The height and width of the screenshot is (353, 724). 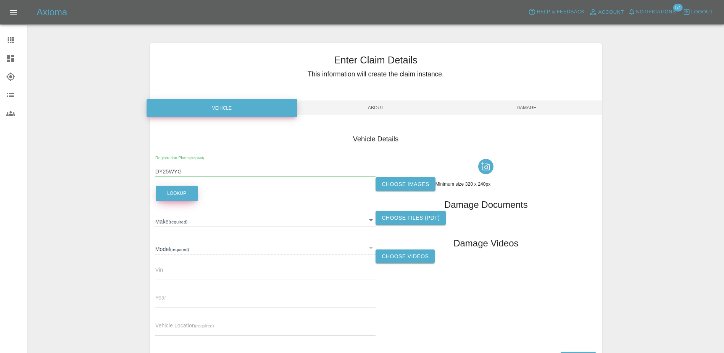 I want to click on span: Account, so click(x=611, y=12).